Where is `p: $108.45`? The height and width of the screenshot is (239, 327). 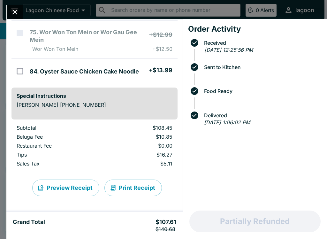 p: $108.45 is located at coordinates (139, 128).